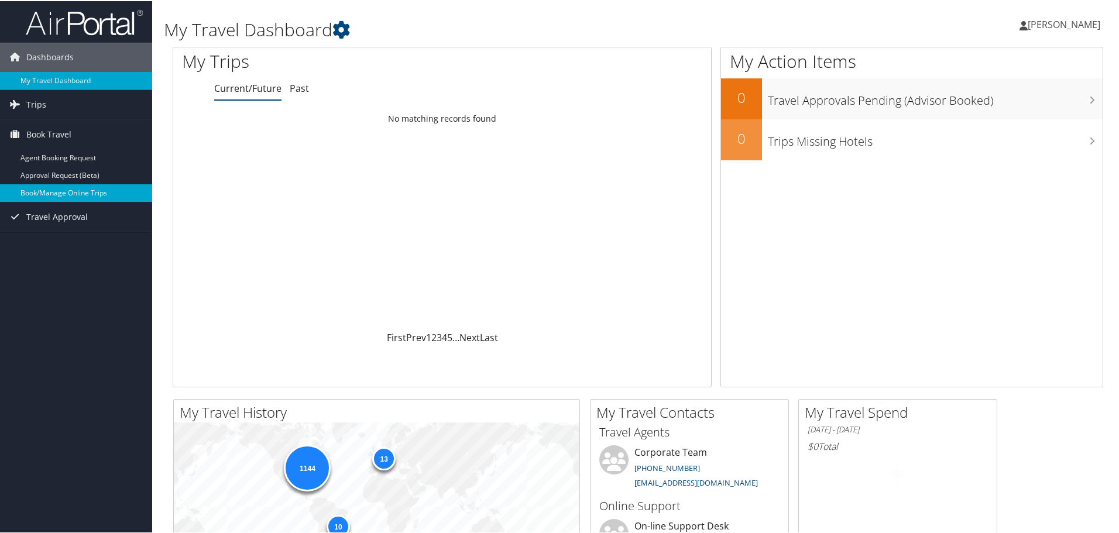 Image resolution: width=1119 pixels, height=533 pixels. What do you see at coordinates (442, 118) in the screenshot?
I see `td: No matching records found` at bounding box center [442, 118].